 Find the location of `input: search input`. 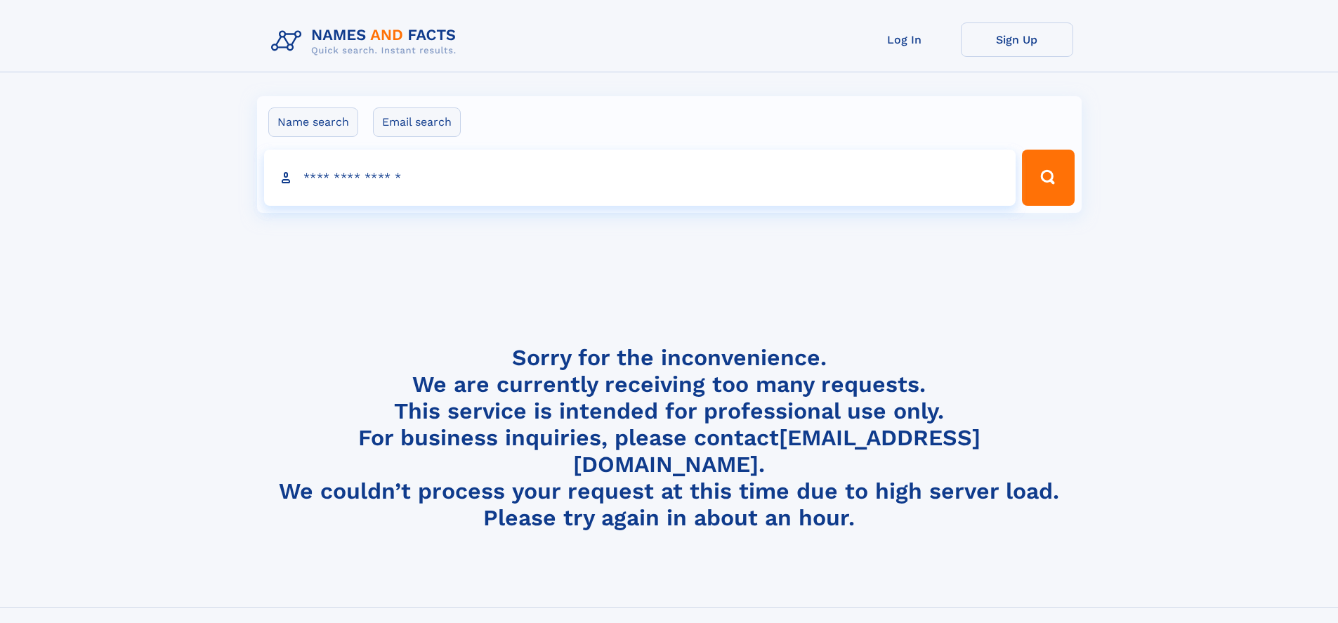

input: search input is located at coordinates (640, 178).